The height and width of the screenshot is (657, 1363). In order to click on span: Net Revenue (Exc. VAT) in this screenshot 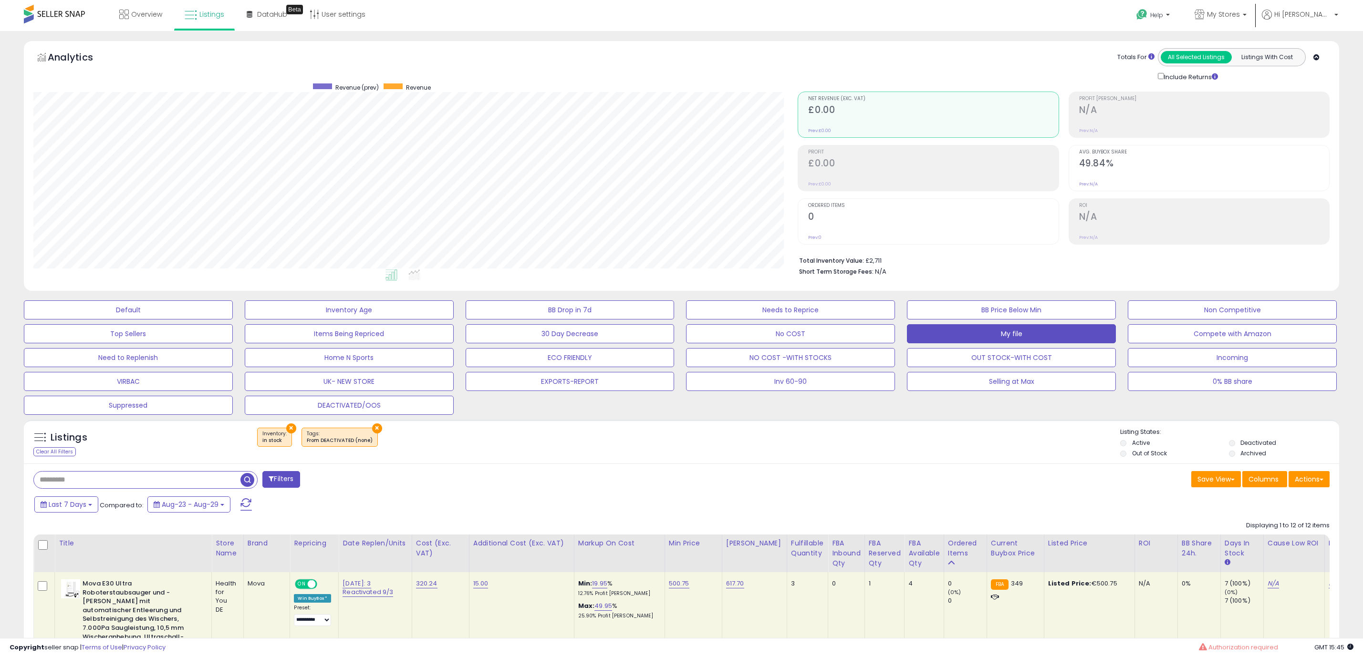, I will do `click(933, 99)`.